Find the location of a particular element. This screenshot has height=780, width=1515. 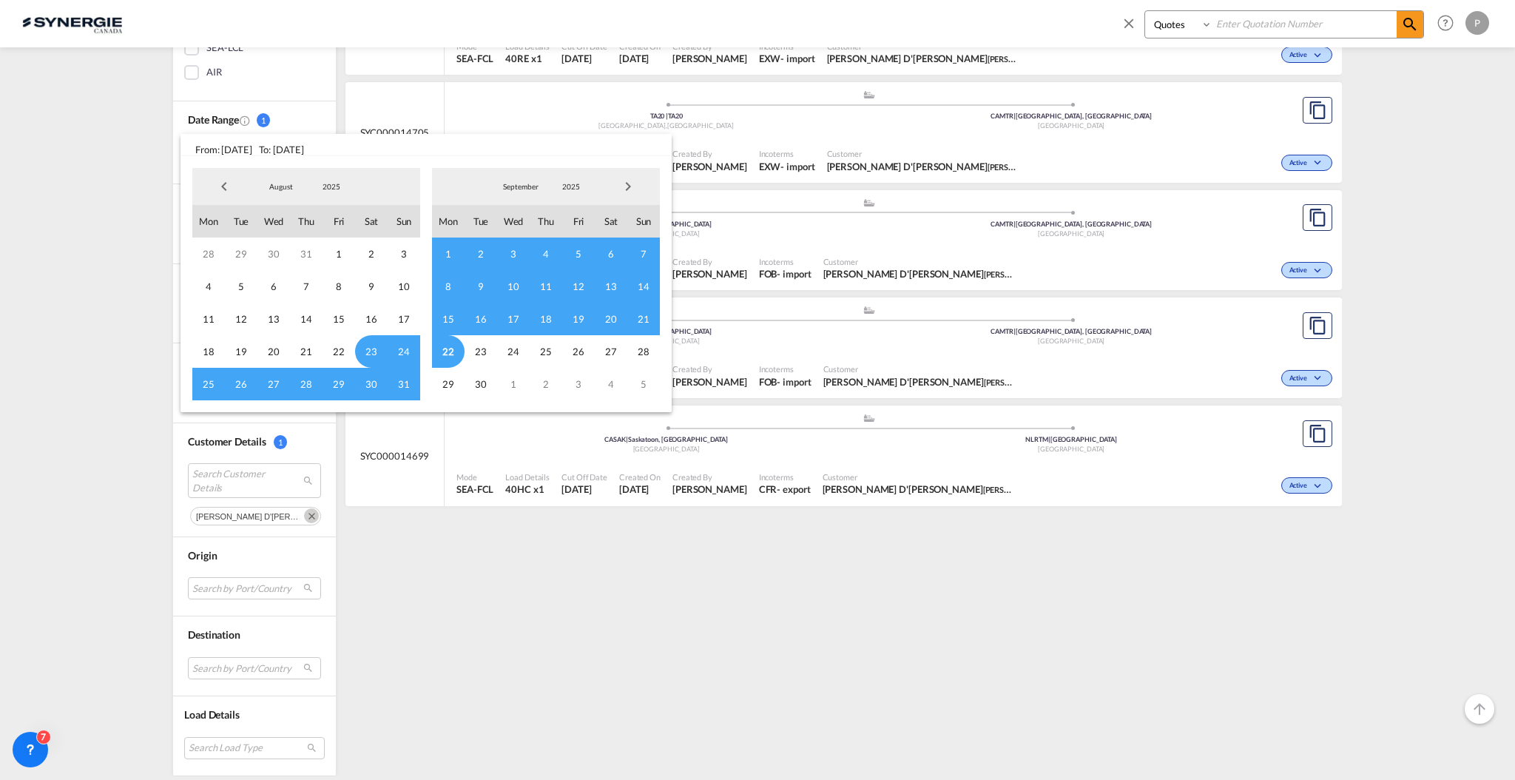

md-select: Month: September is located at coordinates (521, 186).